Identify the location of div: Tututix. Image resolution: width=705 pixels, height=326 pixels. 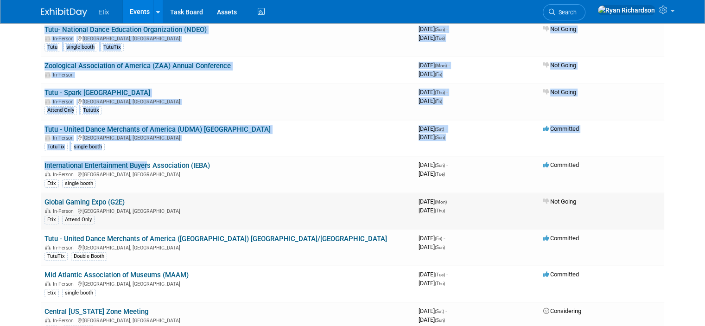
(91, 110).